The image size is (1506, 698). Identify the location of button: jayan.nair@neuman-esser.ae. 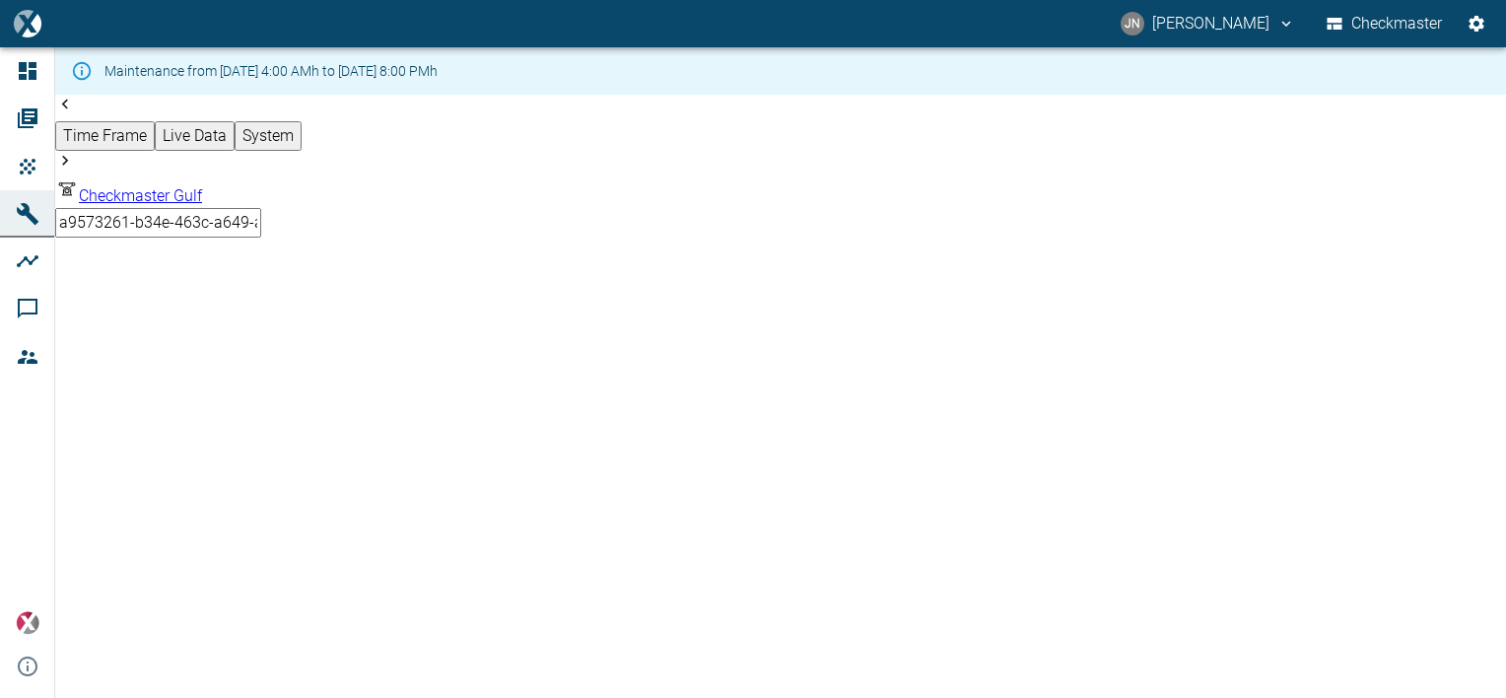
(1207, 24).